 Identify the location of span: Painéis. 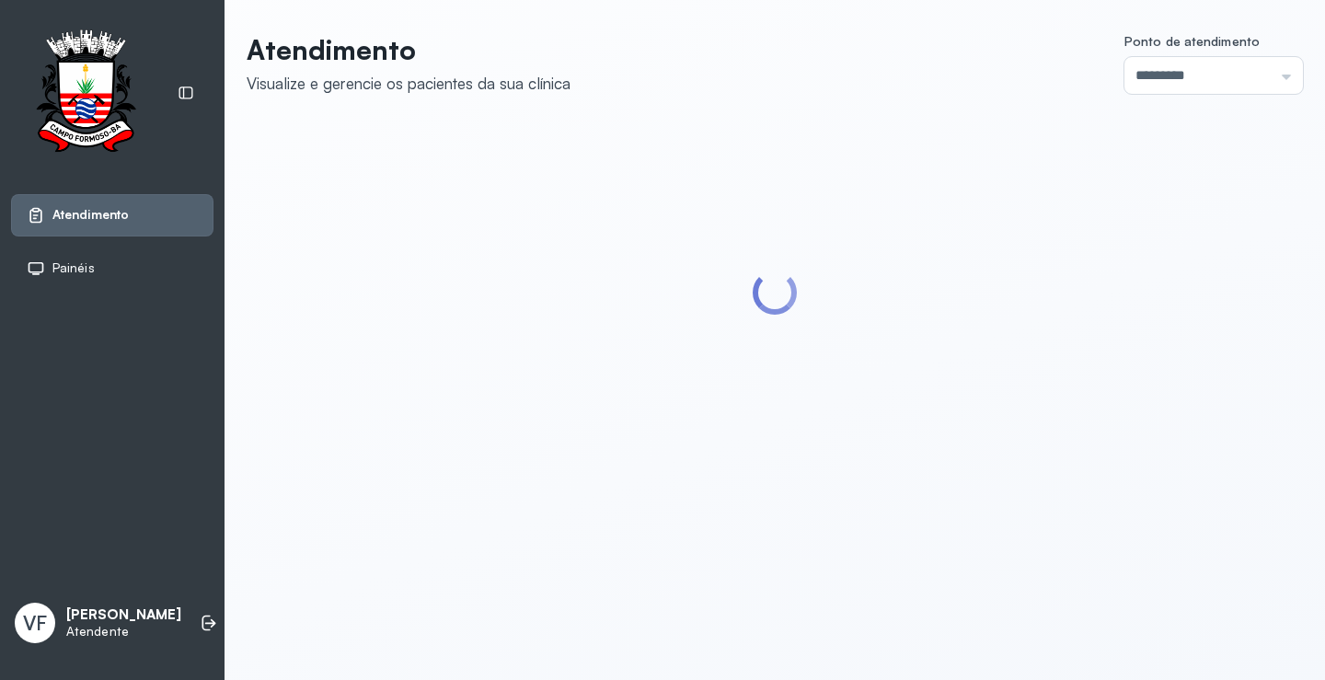
(74, 268).